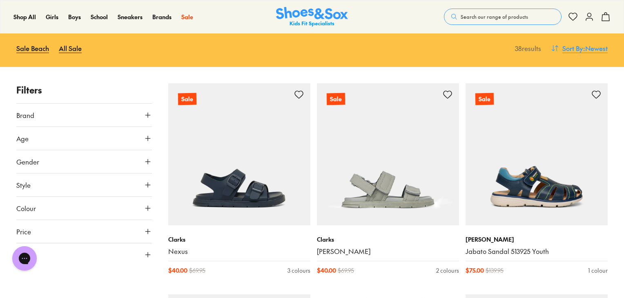 The image size is (624, 298). What do you see at coordinates (299, 270) in the screenshot?
I see `div: 3 colours` at bounding box center [299, 270].